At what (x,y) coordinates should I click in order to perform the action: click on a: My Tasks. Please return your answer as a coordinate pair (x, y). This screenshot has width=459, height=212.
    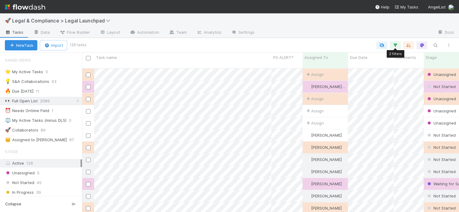
    Looking at the image, I should click on (406, 7).